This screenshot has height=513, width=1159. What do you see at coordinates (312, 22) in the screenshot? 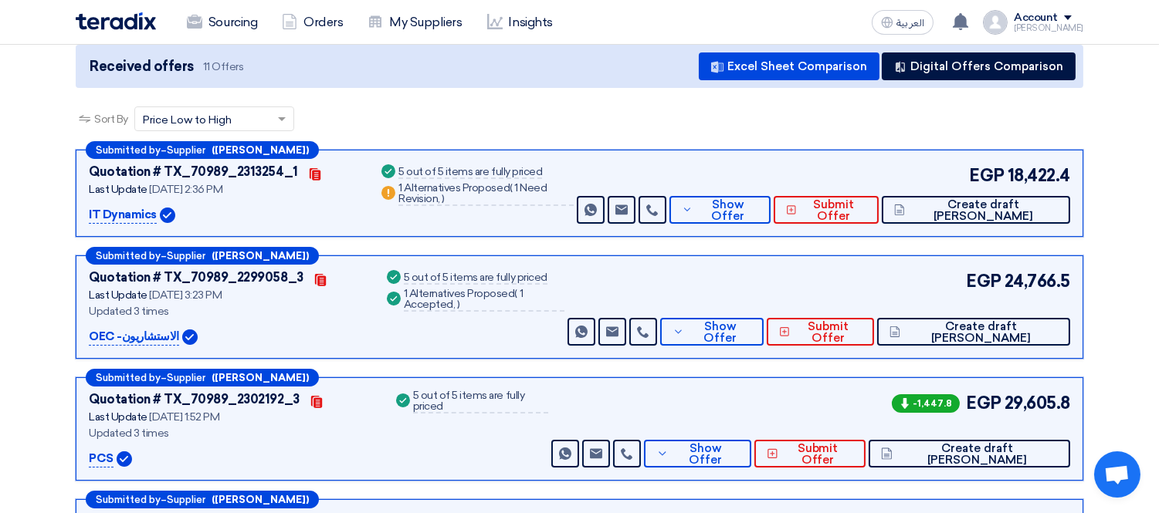
I see `a: Orders` at bounding box center [312, 22].